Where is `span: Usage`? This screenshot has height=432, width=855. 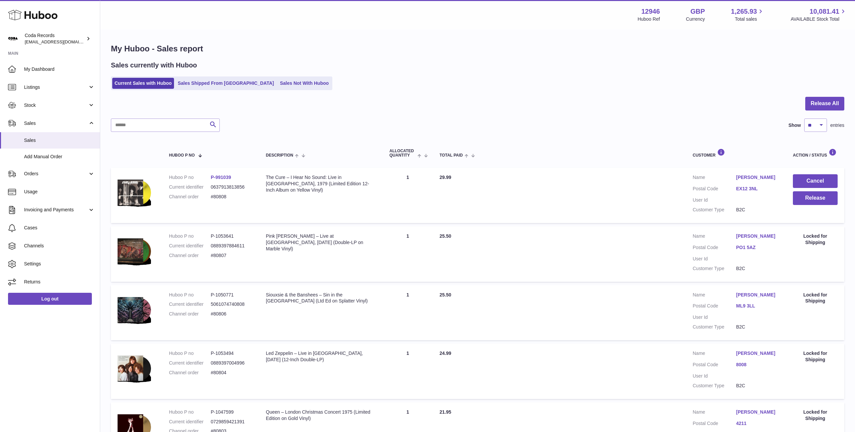 span: Usage is located at coordinates (59, 192).